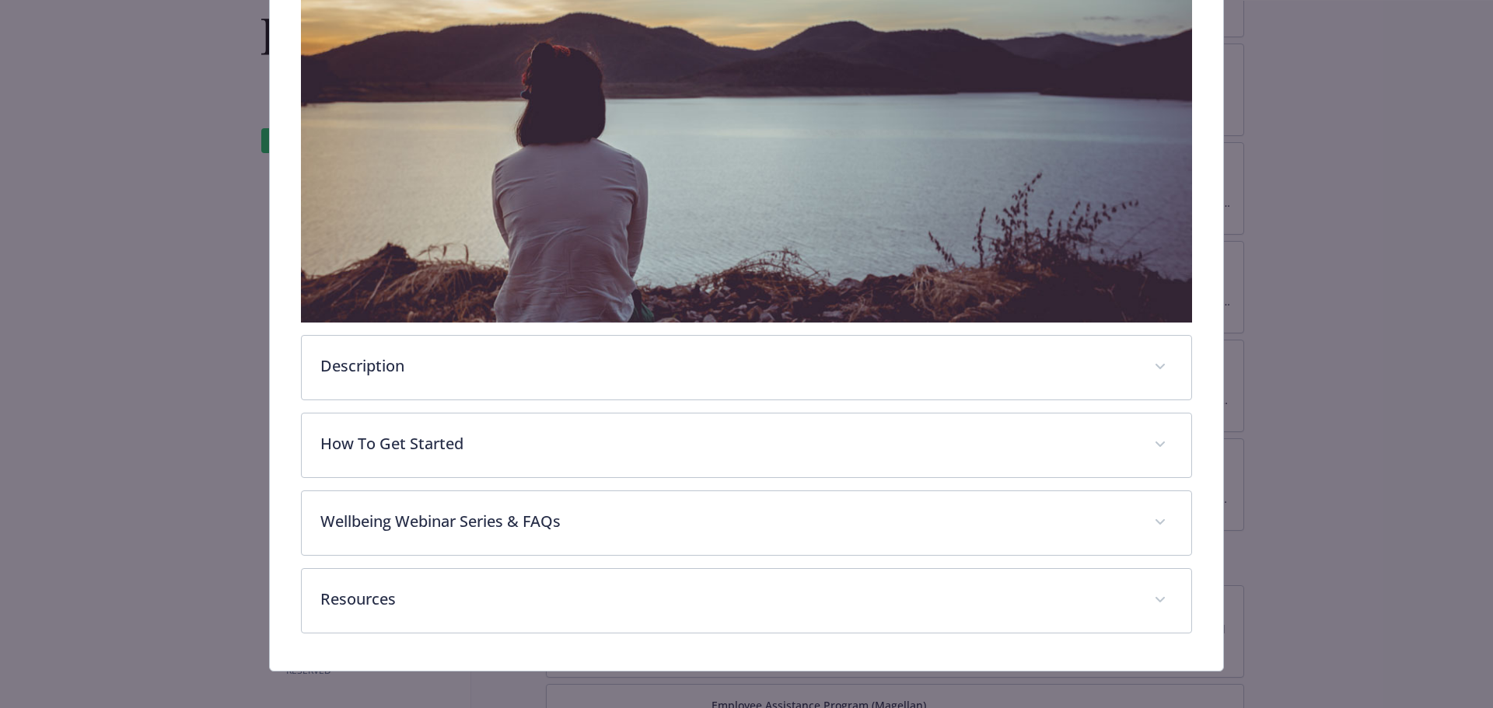 This screenshot has width=1493, height=708. What do you see at coordinates (728, 522) in the screenshot?
I see `p: Wellbeing Webinar Series & FAQs` at bounding box center [728, 522].